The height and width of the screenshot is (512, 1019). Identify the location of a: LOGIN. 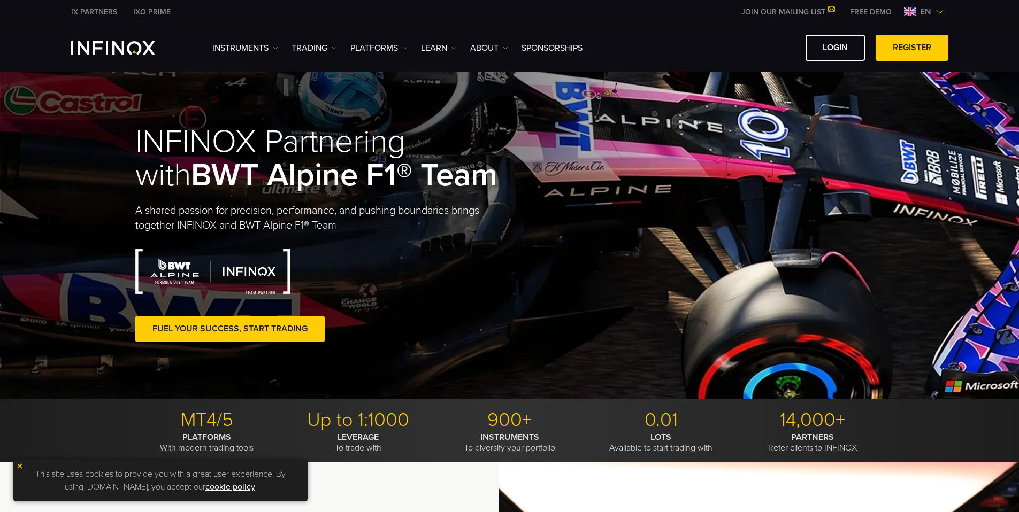
(835, 48).